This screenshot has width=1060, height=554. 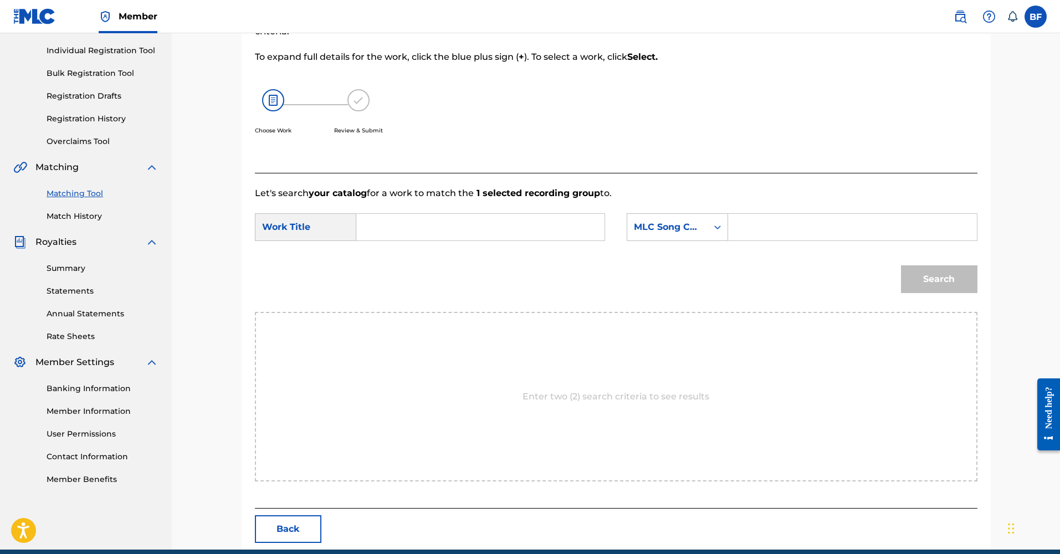 What do you see at coordinates (103, 73) in the screenshot?
I see `a: Bulk Registration Tool` at bounding box center [103, 73].